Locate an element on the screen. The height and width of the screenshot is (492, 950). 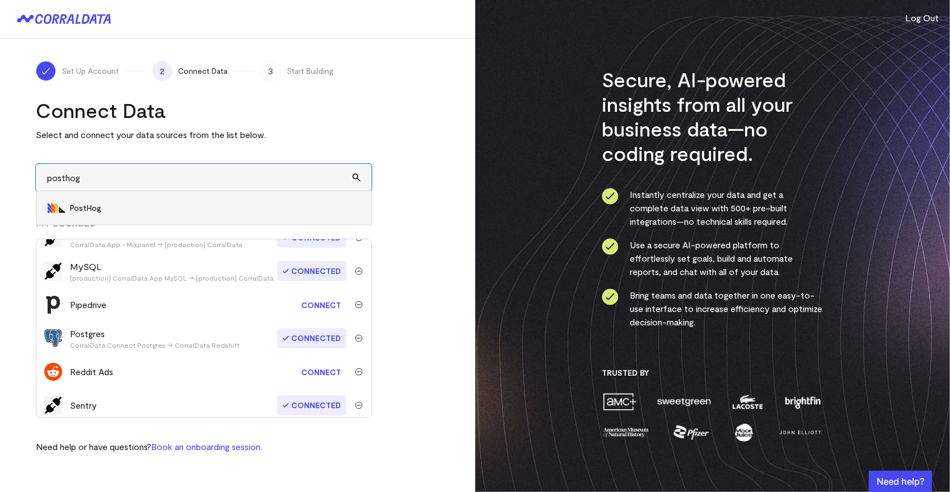
img: postgres-5a1a2aed.svg is located at coordinates (53, 339).